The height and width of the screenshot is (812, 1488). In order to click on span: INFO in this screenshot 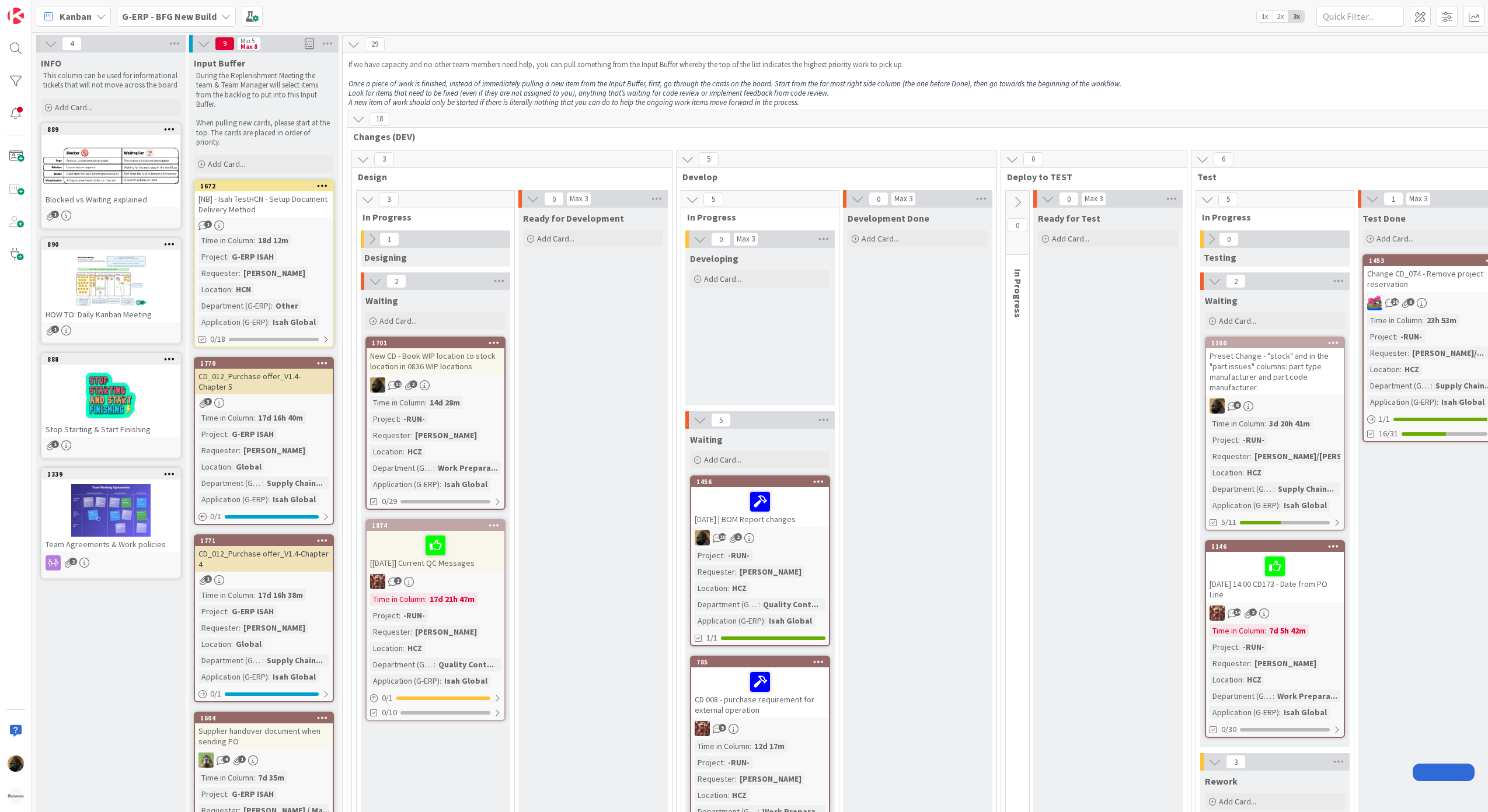, I will do `click(51, 63)`.